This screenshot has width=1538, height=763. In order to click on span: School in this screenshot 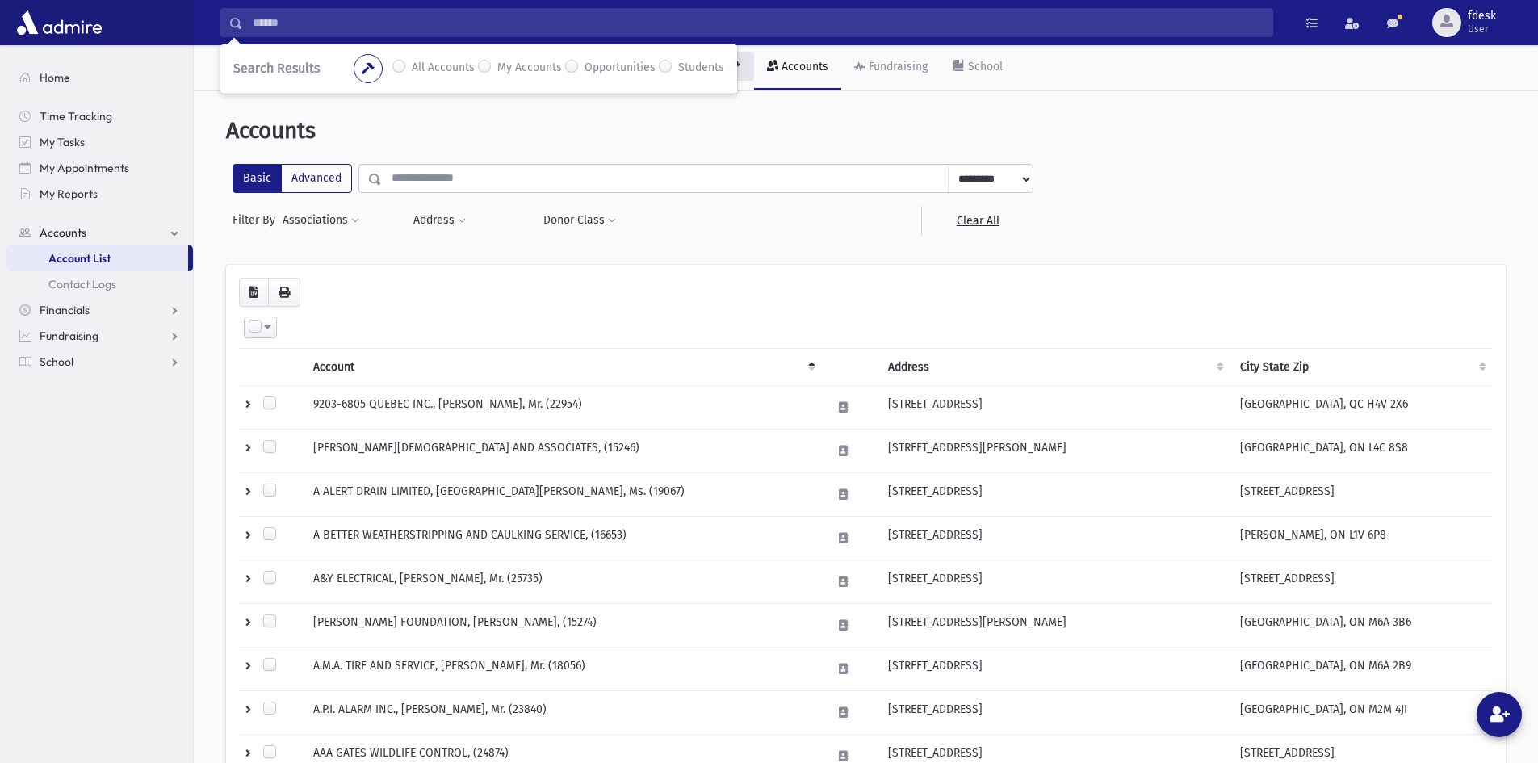, I will do `click(57, 362)`.